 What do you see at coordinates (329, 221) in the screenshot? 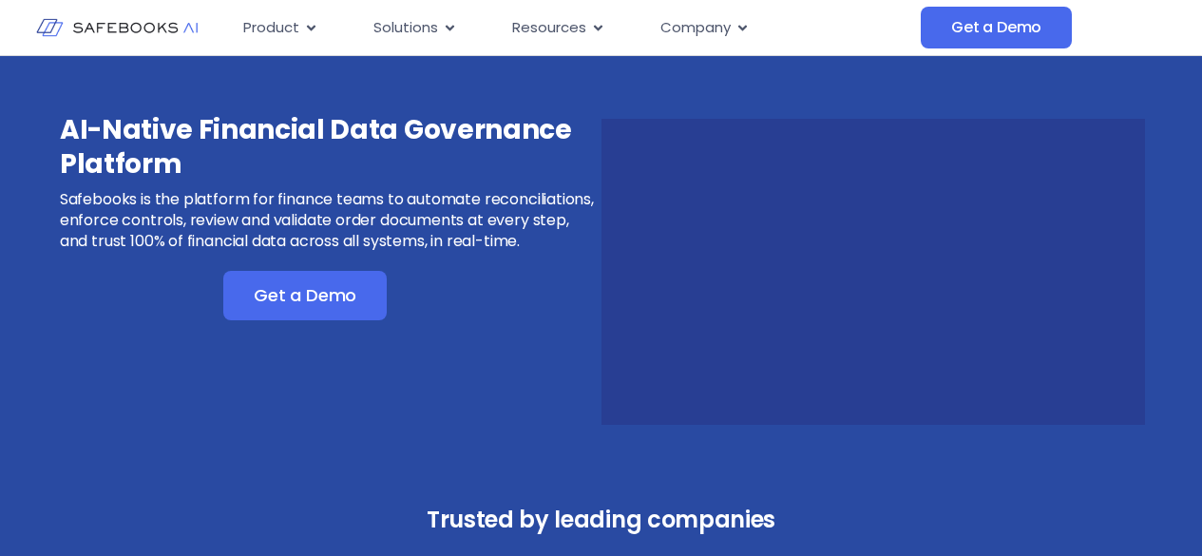
I see `p: Safebooks is the platform for finance teams to automate reconciliations, enforce controls, review...` at bounding box center [329, 221].